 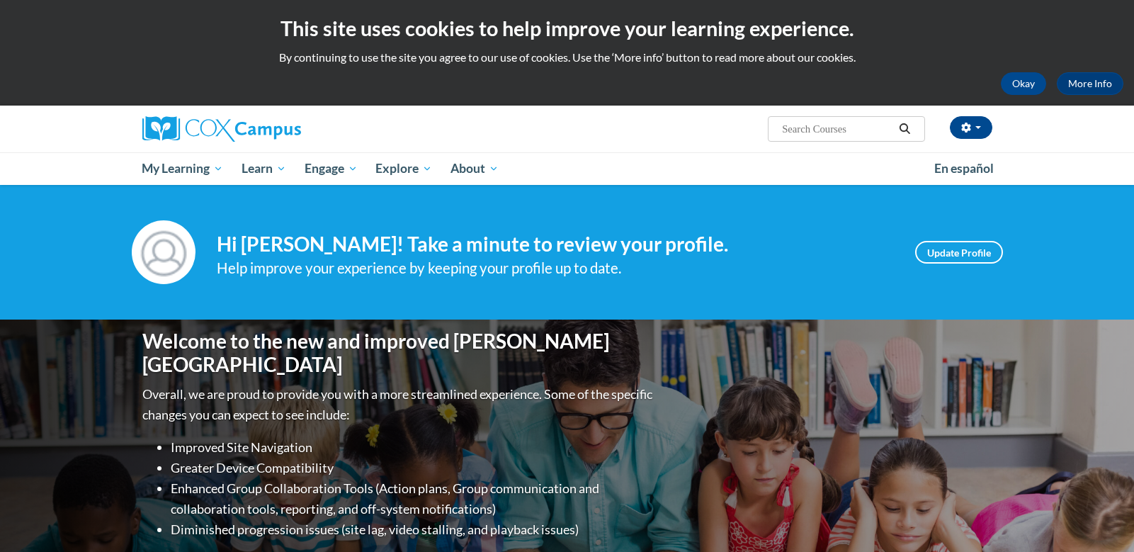 What do you see at coordinates (413, 499) in the screenshot?
I see `li: Enhanced Group Collaboration Tools (Action plans, Group communication and collaboration tools, re...` at bounding box center [413, 499].